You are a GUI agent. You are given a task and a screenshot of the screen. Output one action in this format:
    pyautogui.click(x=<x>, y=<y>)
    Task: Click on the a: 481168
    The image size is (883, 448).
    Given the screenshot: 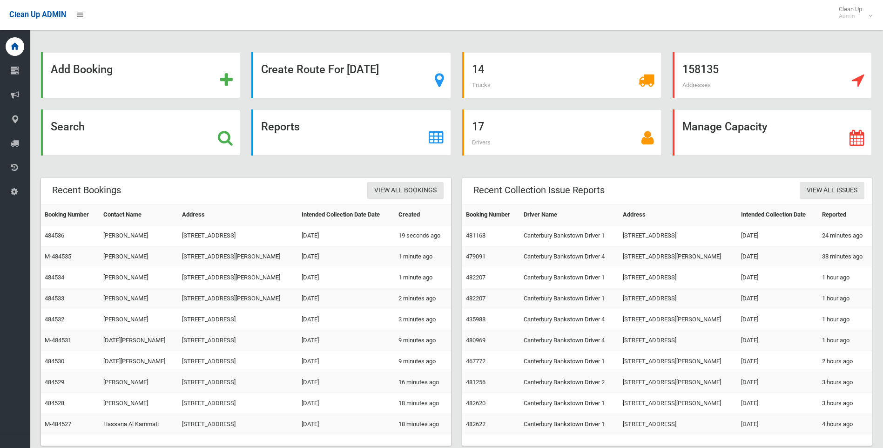 What is the action you would take?
    pyautogui.click(x=476, y=235)
    